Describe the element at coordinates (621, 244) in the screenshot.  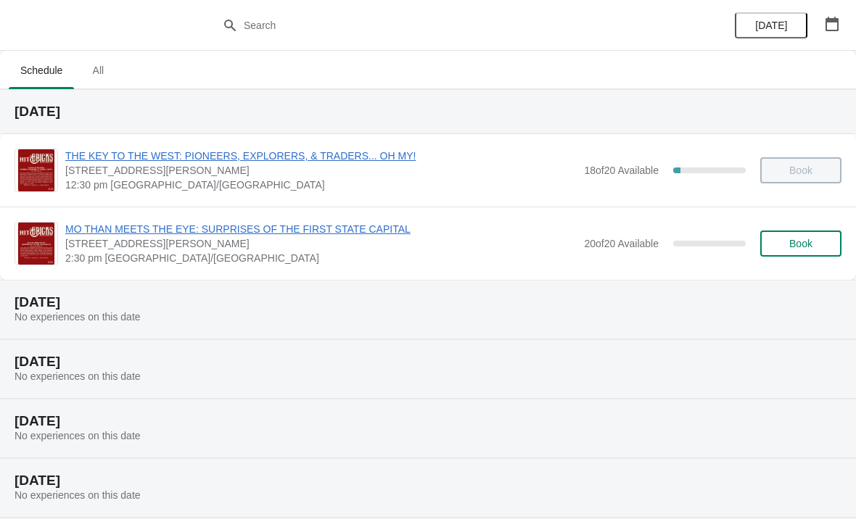
I see `span: 20 of 20 Available` at that location.